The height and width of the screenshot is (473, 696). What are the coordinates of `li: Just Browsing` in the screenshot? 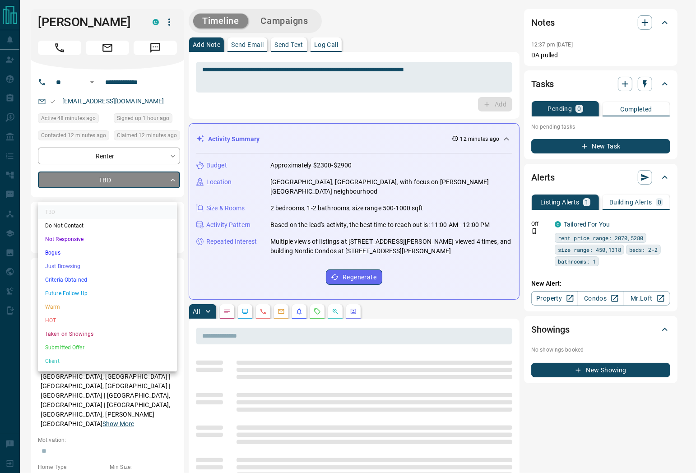 It's located at (107, 266).